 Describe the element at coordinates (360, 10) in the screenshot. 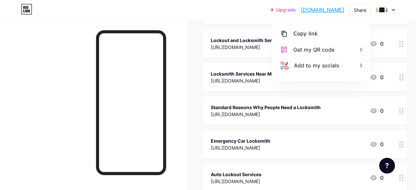

I see `div: Share` at that location.